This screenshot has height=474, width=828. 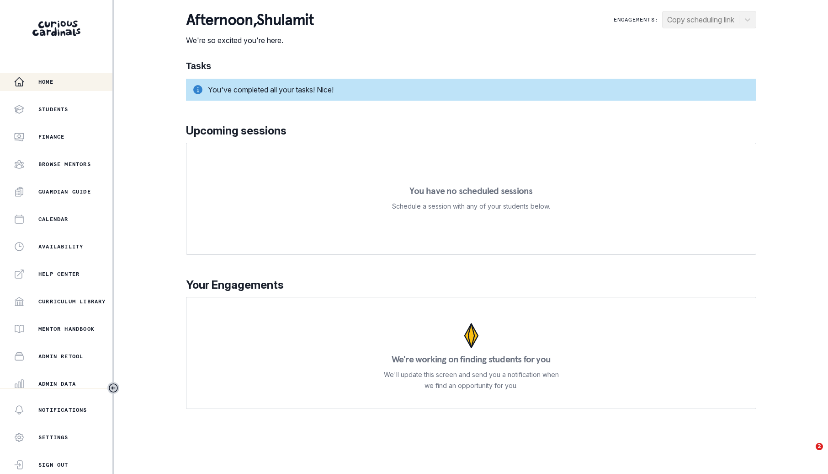 What do you see at coordinates (53, 464) in the screenshot?
I see `p: Sign Out` at bounding box center [53, 464].